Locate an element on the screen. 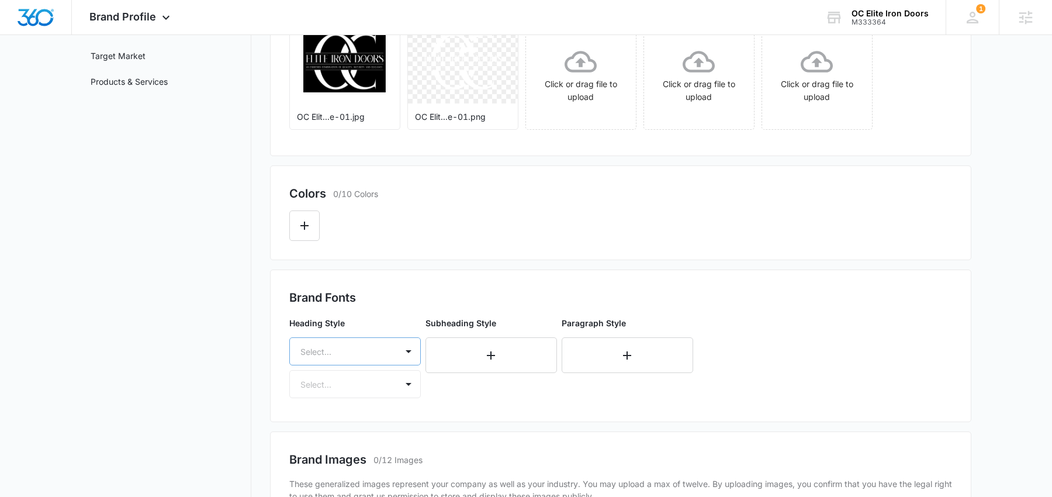 This screenshot has width=1052, height=497. p: OC Elit...e-01.jpg is located at coordinates (345, 116).